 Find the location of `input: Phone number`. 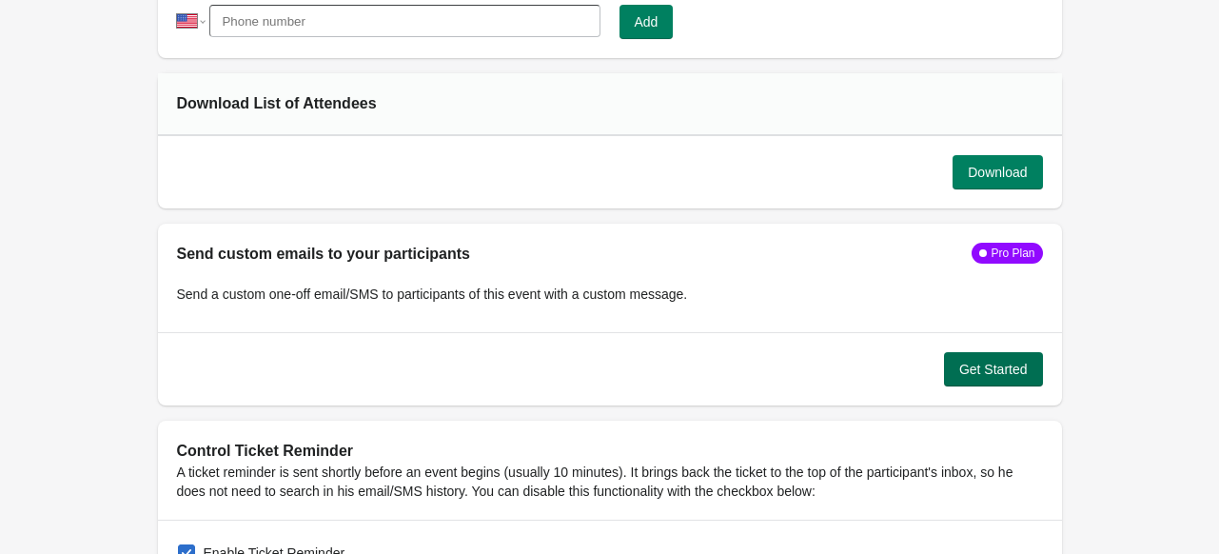

input: Phone number is located at coordinates (405, 21).